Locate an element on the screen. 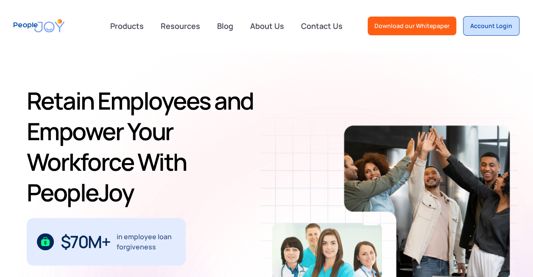 Image resolution: width=533 pixels, height=277 pixels. a: Download our Whitepaper is located at coordinates (412, 26).